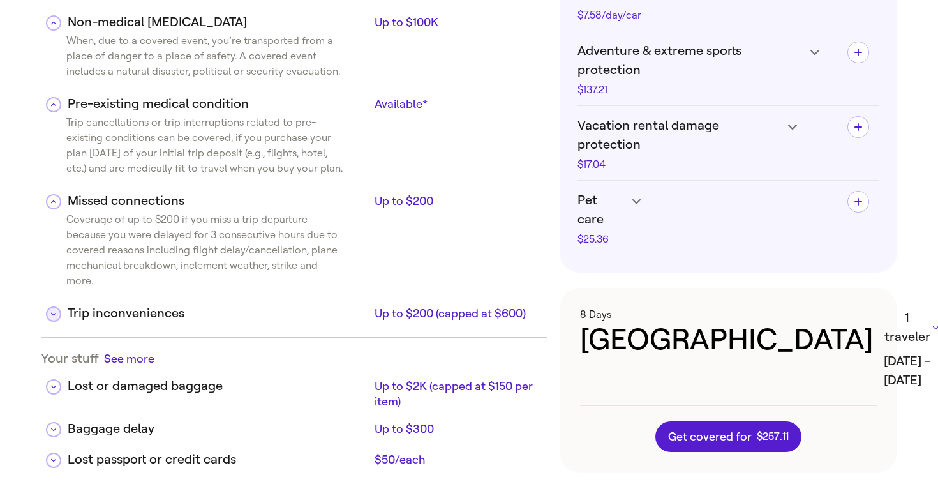 The width and height of the screenshot is (938, 484). What do you see at coordinates (294, 387) in the screenshot?
I see `div: Lost or damaged baggageUp to $2K (capped at $150 per item)` at bounding box center [294, 387].